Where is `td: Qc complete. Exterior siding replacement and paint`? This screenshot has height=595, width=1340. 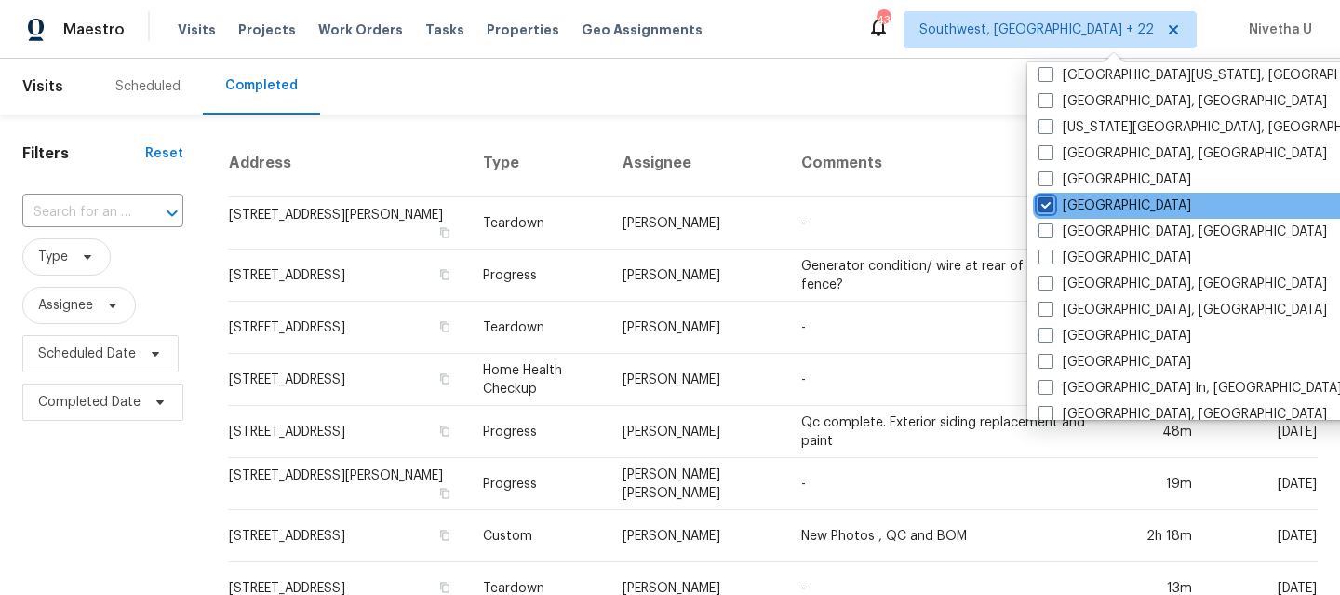
td: Qc complete. Exterior siding replacement and paint is located at coordinates (949, 432).